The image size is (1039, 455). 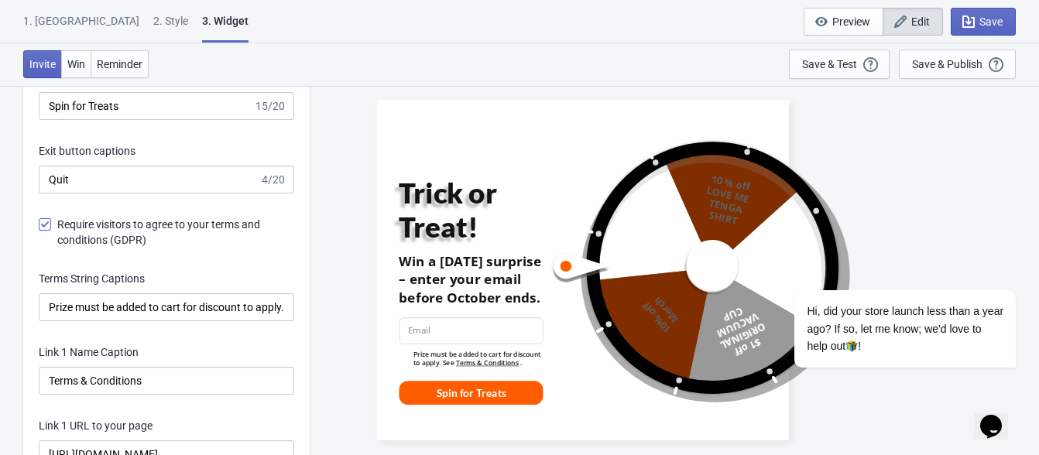 I want to click on button: Save, so click(x=984, y=22).